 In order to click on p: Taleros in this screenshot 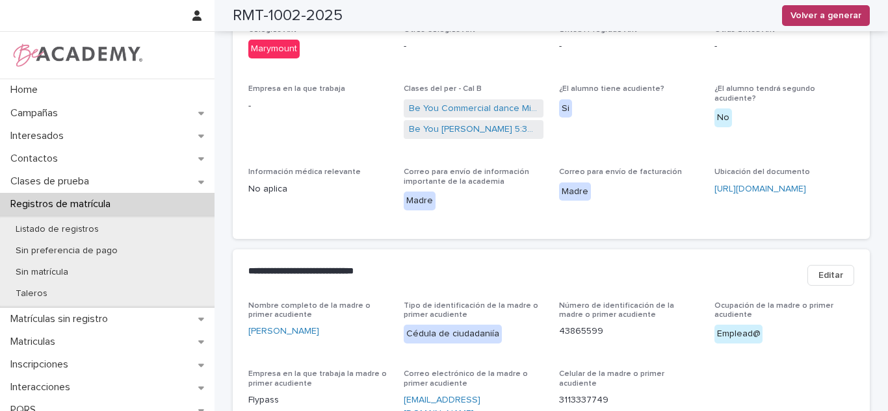, I will do `click(31, 294)`.